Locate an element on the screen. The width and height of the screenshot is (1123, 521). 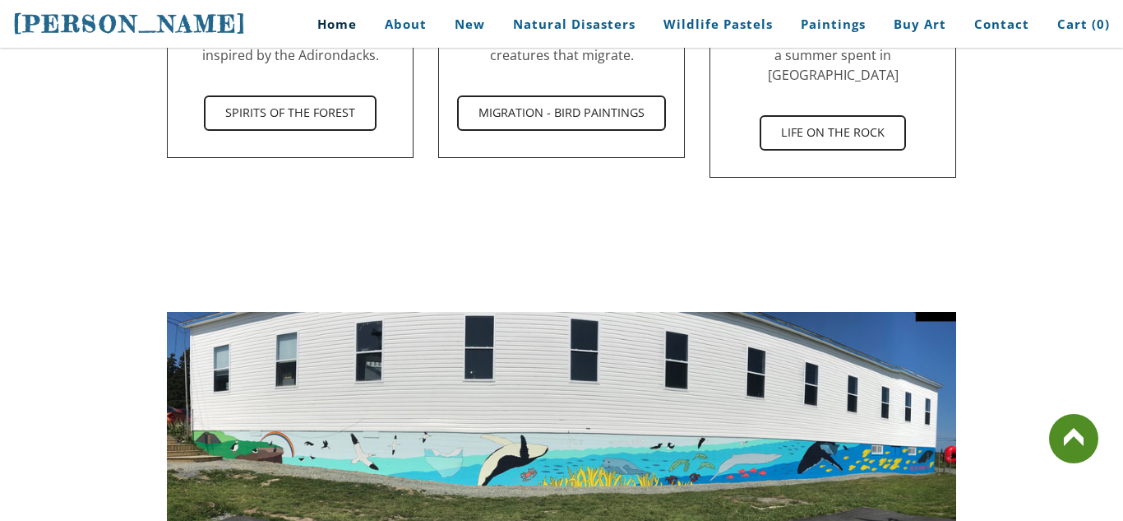
span: Spirits of the Forest is located at coordinates (290, 113).